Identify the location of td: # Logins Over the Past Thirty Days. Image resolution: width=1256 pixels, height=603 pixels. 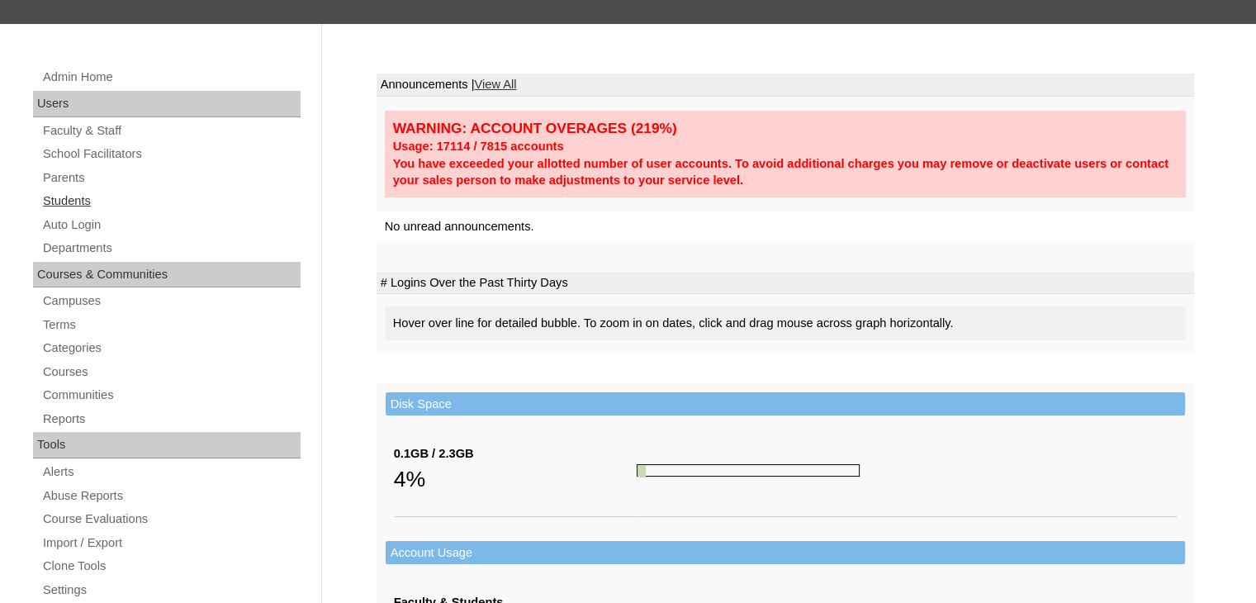
(786, 283).